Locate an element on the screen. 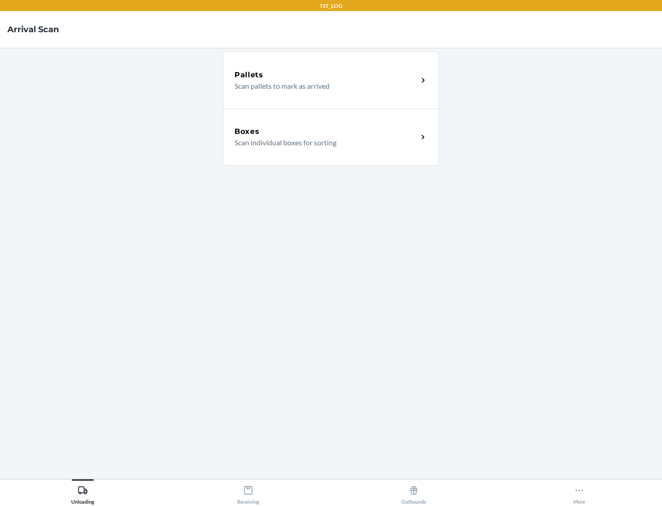 Image resolution: width=662 pixels, height=506 pixels. p: Scan individual boxes for sorting is located at coordinates (322, 143).